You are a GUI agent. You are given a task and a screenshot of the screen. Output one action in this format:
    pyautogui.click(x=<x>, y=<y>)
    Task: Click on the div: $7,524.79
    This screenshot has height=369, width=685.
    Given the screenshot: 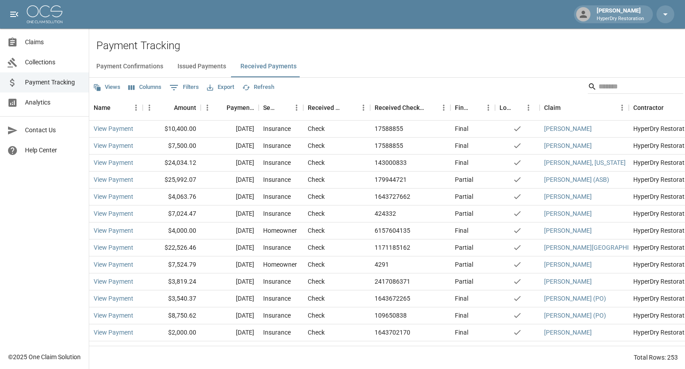 What is the action you would take?
    pyautogui.click(x=172, y=265)
    